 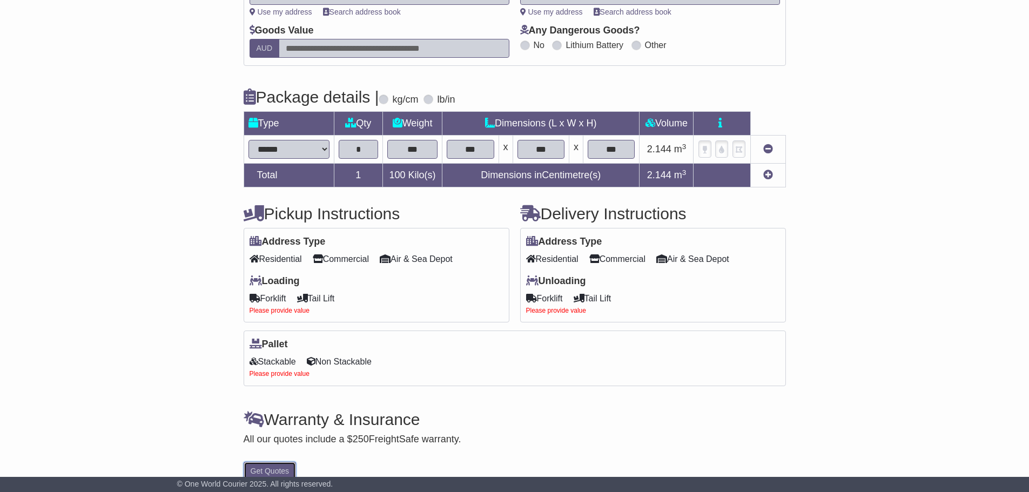 I want to click on label: Any Dangerous Goods?, so click(x=580, y=31).